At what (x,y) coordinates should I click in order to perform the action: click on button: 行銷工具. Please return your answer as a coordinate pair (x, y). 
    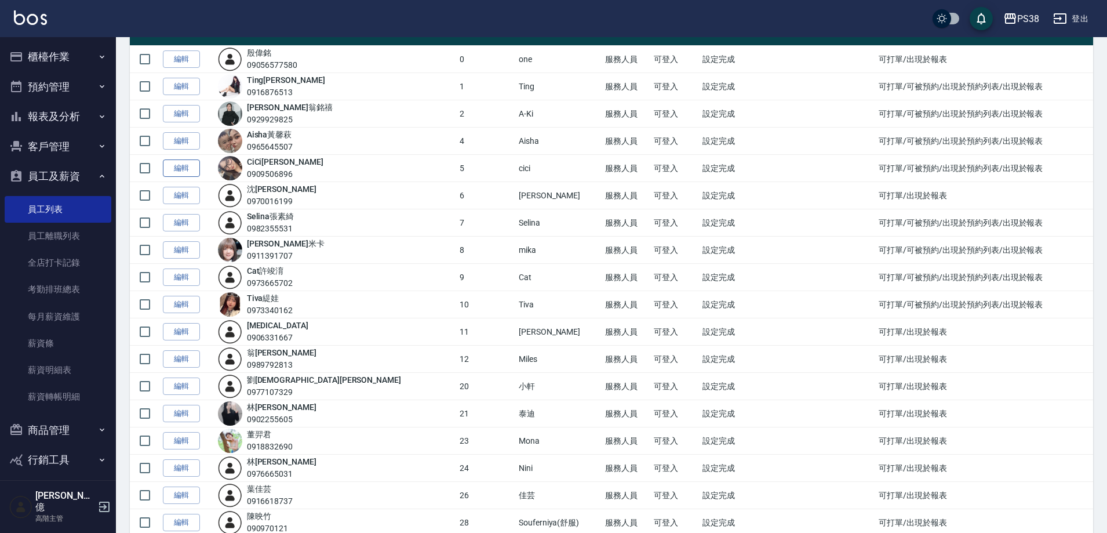
    Looking at the image, I should click on (58, 460).